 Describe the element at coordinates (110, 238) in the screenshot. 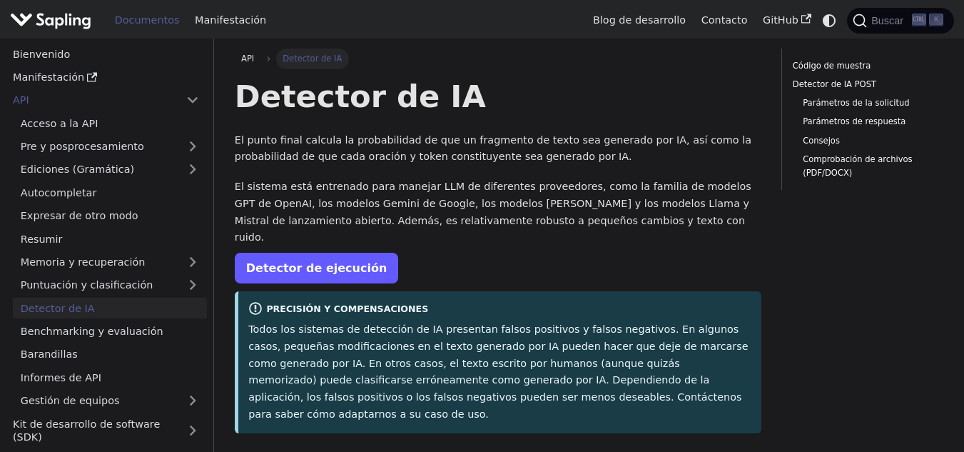

I see `a: Resumir` at that location.